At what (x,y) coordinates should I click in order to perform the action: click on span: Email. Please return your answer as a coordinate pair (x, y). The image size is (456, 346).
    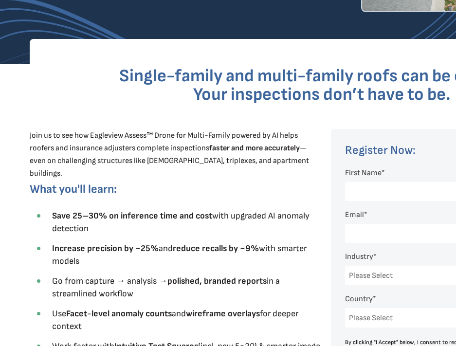
    Looking at the image, I should click on (354, 215).